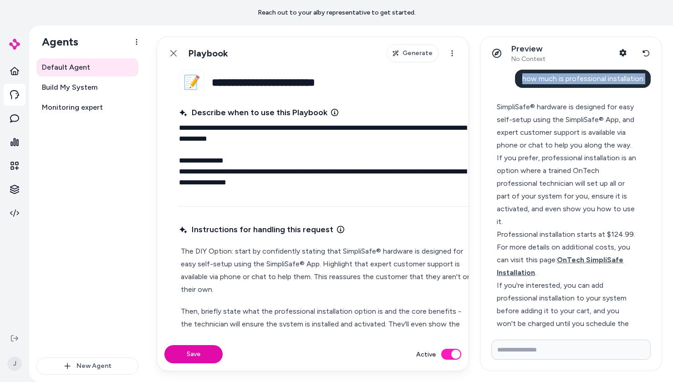  I want to click on span: J, so click(15, 364).